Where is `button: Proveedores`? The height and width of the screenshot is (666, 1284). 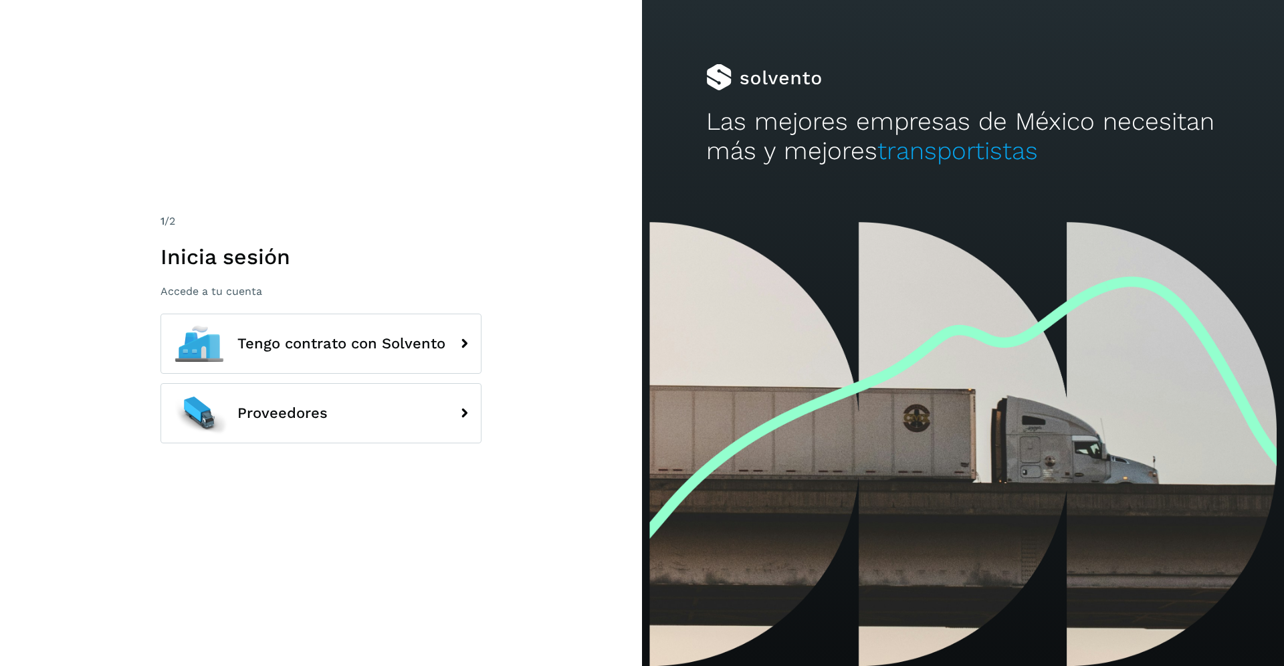 button: Proveedores is located at coordinates (321, 413).